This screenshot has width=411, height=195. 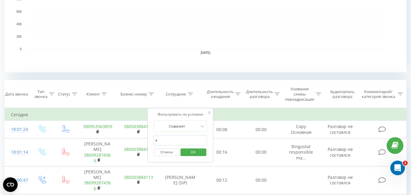 What do you see at coordinates (17, 152) in the screenshot?
I see `div: 18:01:14` at bounding box center [17, 152].